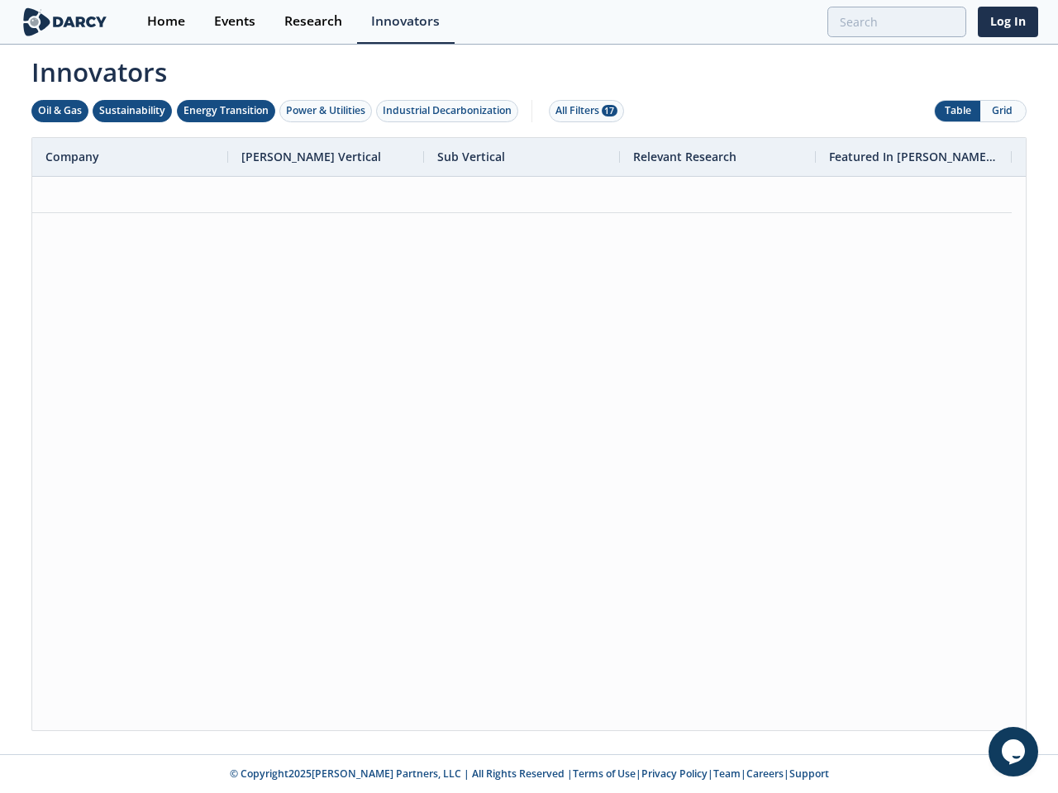  I want to click on span: Company, so click(72, 156).